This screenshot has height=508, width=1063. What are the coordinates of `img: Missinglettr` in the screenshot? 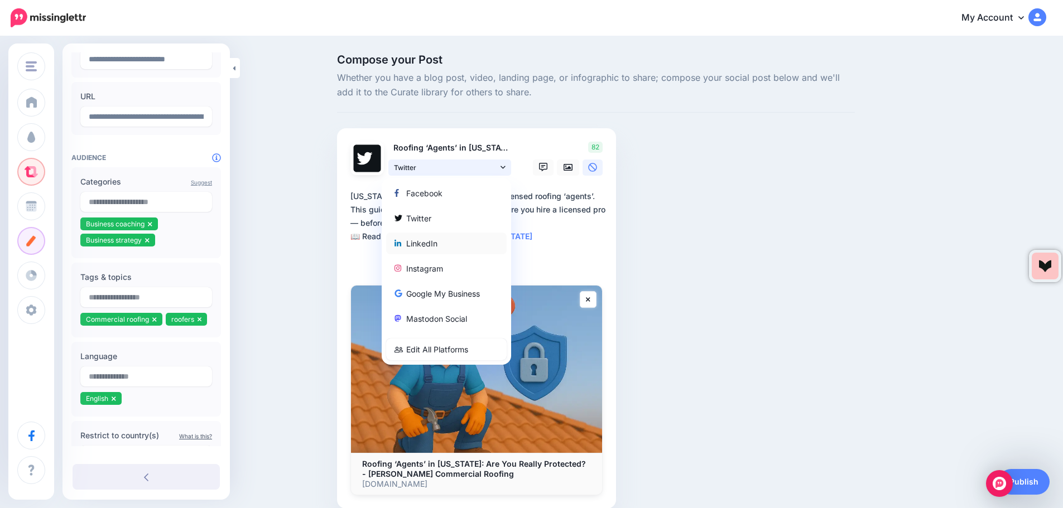 It's located at (48, 18).